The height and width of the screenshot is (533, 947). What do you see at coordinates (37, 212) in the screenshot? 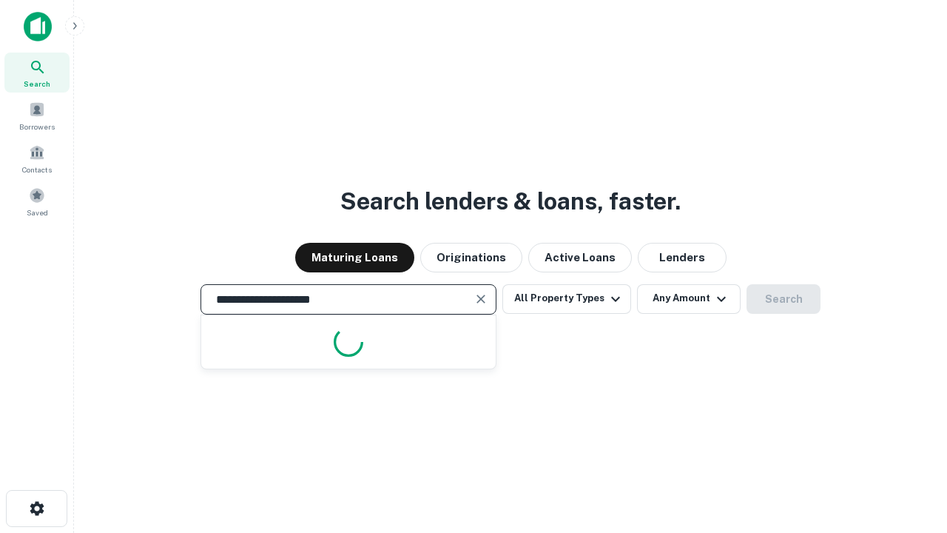
I see `span: Saved` at bounding box center [37, 212].